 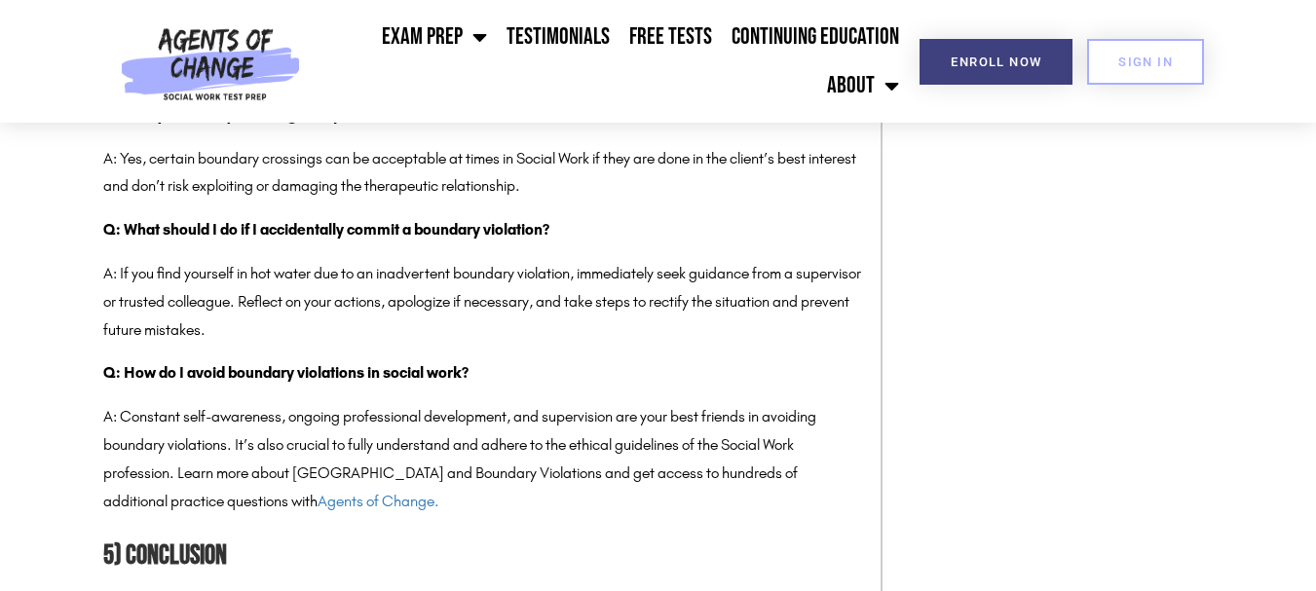 What do you see at coordinates (1146, 61) in the screenshot?
I see `a: SIGN IN` at bounding box center [1146, 61].